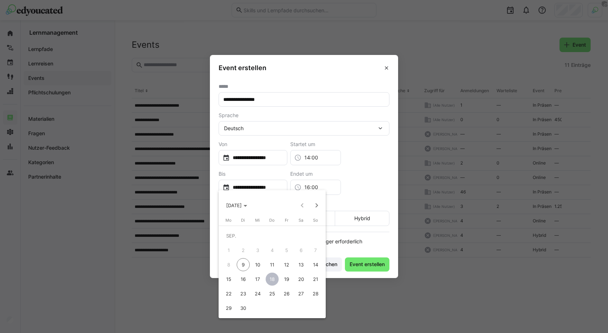 Image resolution: width=608 pixels, height=333 pixels. Describe the element at coordinates (302, 206) in the screenshot. I see `button: Previous month` at that location.